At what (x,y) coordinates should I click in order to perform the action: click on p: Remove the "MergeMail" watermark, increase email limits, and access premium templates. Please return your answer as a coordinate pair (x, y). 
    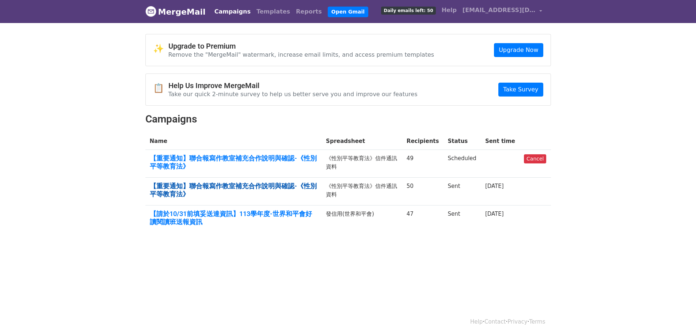
    Looking at the image, I should click on (301, 54).